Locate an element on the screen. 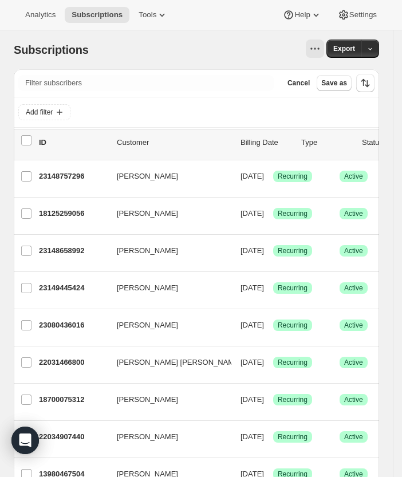  button: Subscriptions is located at coordinates (97, 15).